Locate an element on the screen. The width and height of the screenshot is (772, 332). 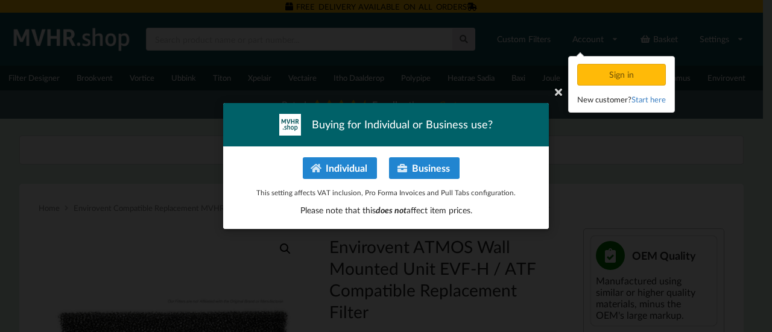
div: Sign in is located at coordinates (621, 75).